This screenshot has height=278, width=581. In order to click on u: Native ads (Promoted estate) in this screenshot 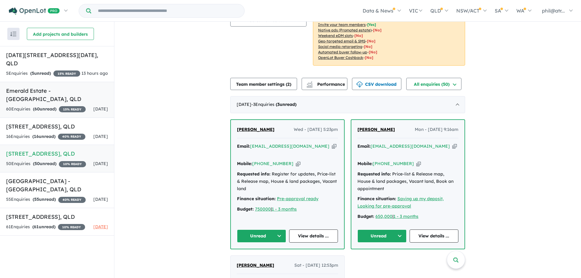, I will do `click(345, 30)`.